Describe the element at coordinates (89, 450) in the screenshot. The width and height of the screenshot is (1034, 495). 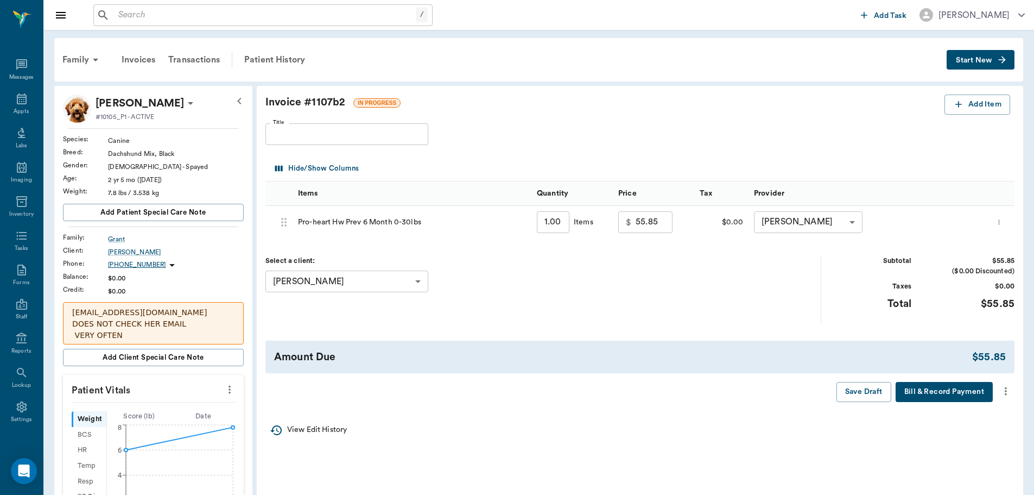
I see `div: HR` at that location.